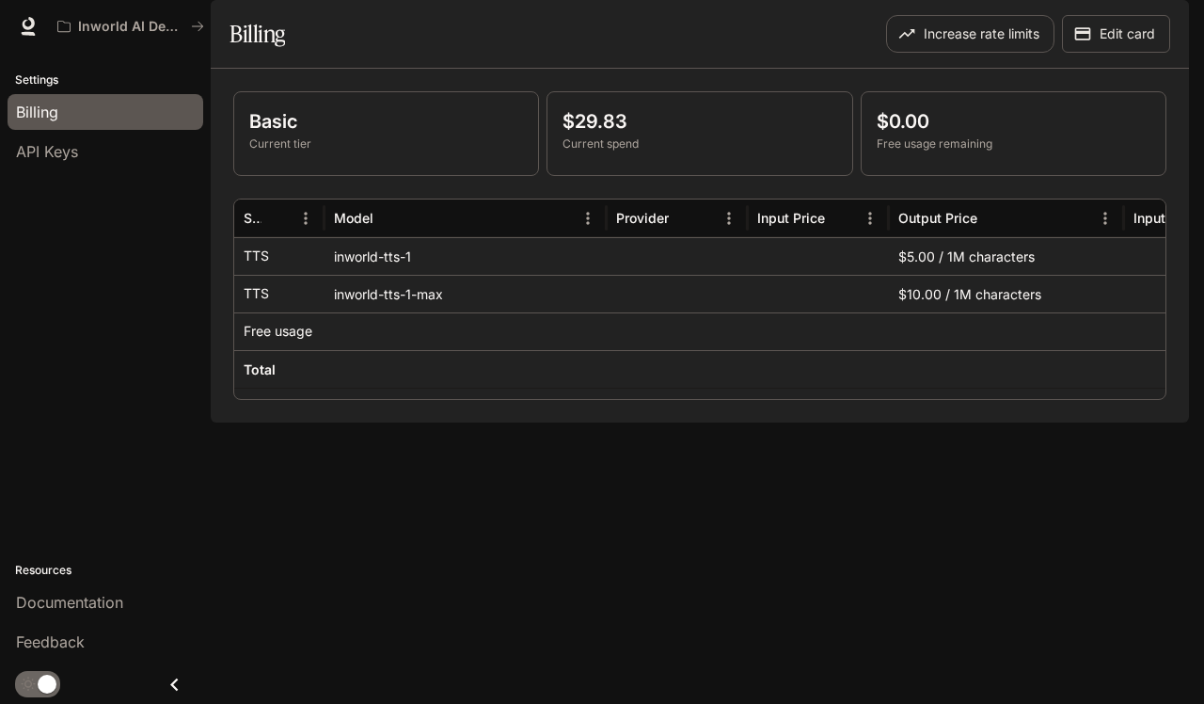 This screenshot has height=704, width=1204. Describe the element at coordinates (466, 293) in the screenshot. I see `div: inworld-tts-1-max` at that location.